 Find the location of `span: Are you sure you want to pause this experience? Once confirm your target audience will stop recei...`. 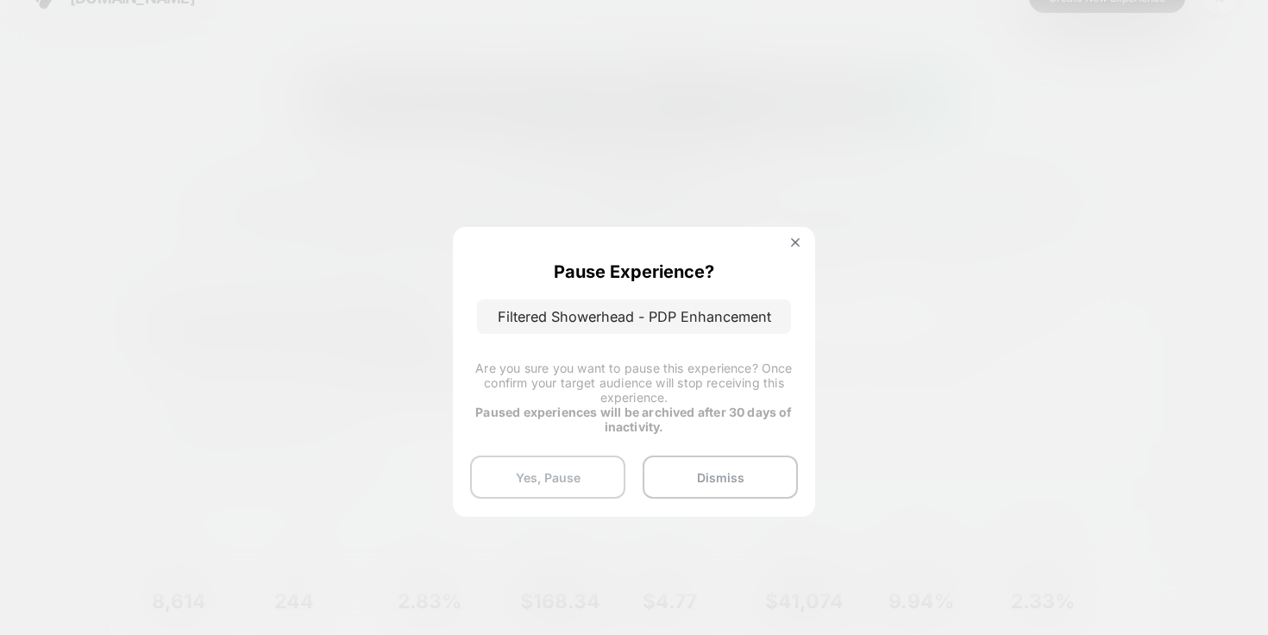

span: Are you sure you want to pause this experience? Once confirm your target audience will stop recei... is located at coordinates (633, 382).